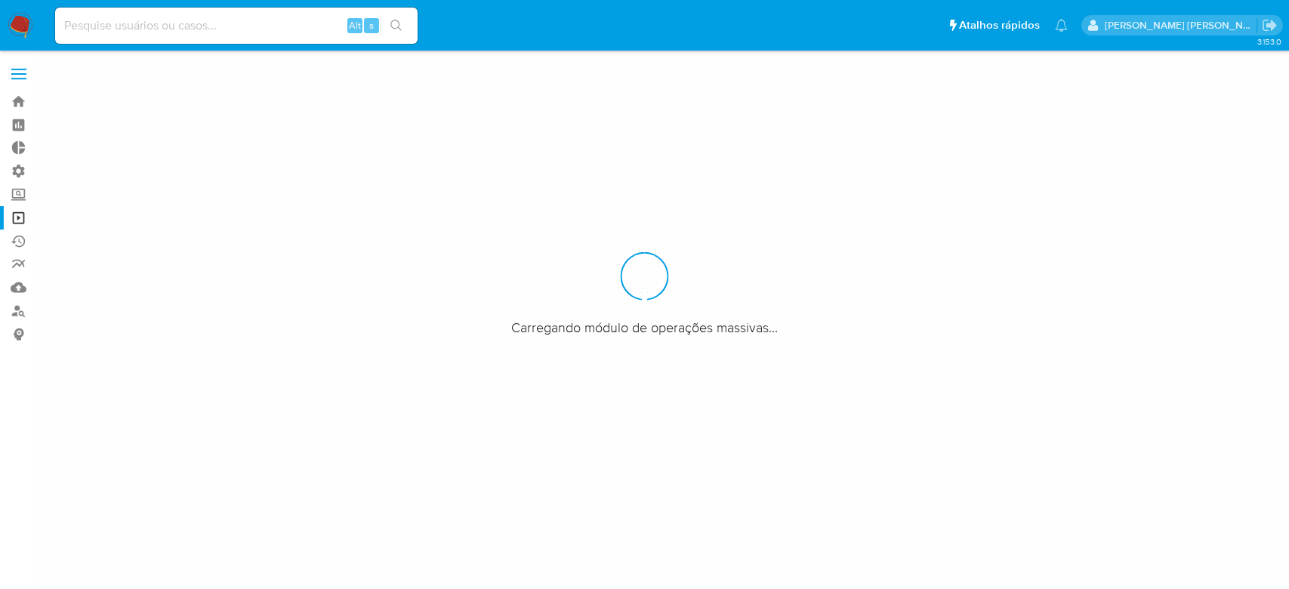 The image size is (1289, 589). I want to click on span: Carregando módulo de operações massivas..., so click(644, 328).